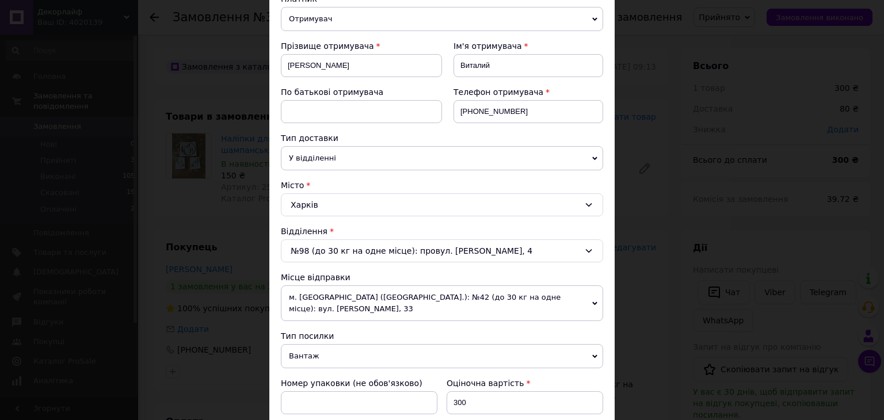 This screenshot has height=420, width=884. What do you see at coordinates (307, 336) in the screenshot?
I see `span: Тип посилки` at bounding box center [307, 336].